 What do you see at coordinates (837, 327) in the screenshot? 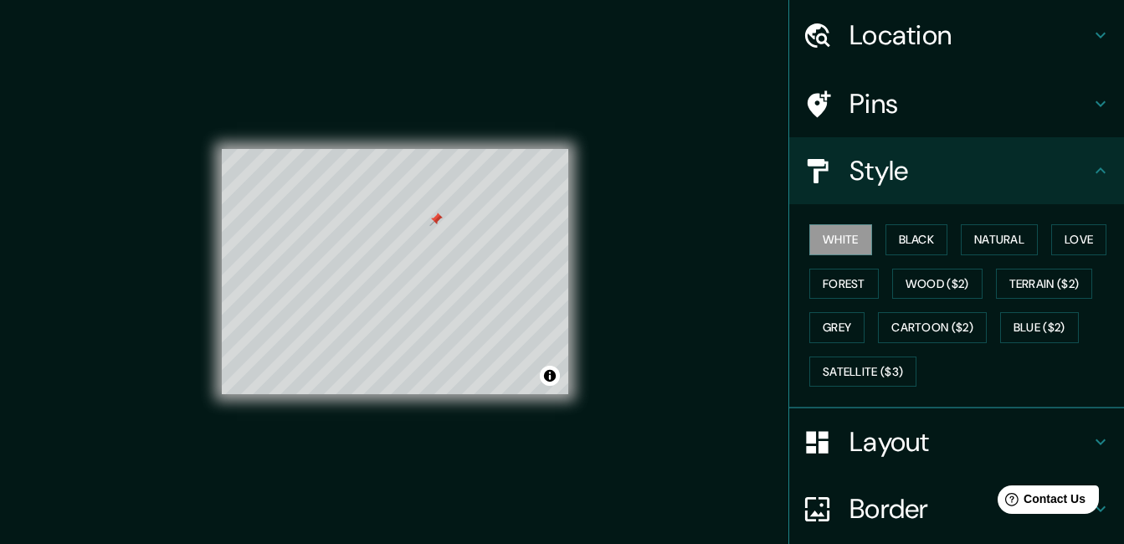
I see `button: Grey` at bounding box center [837, 327].